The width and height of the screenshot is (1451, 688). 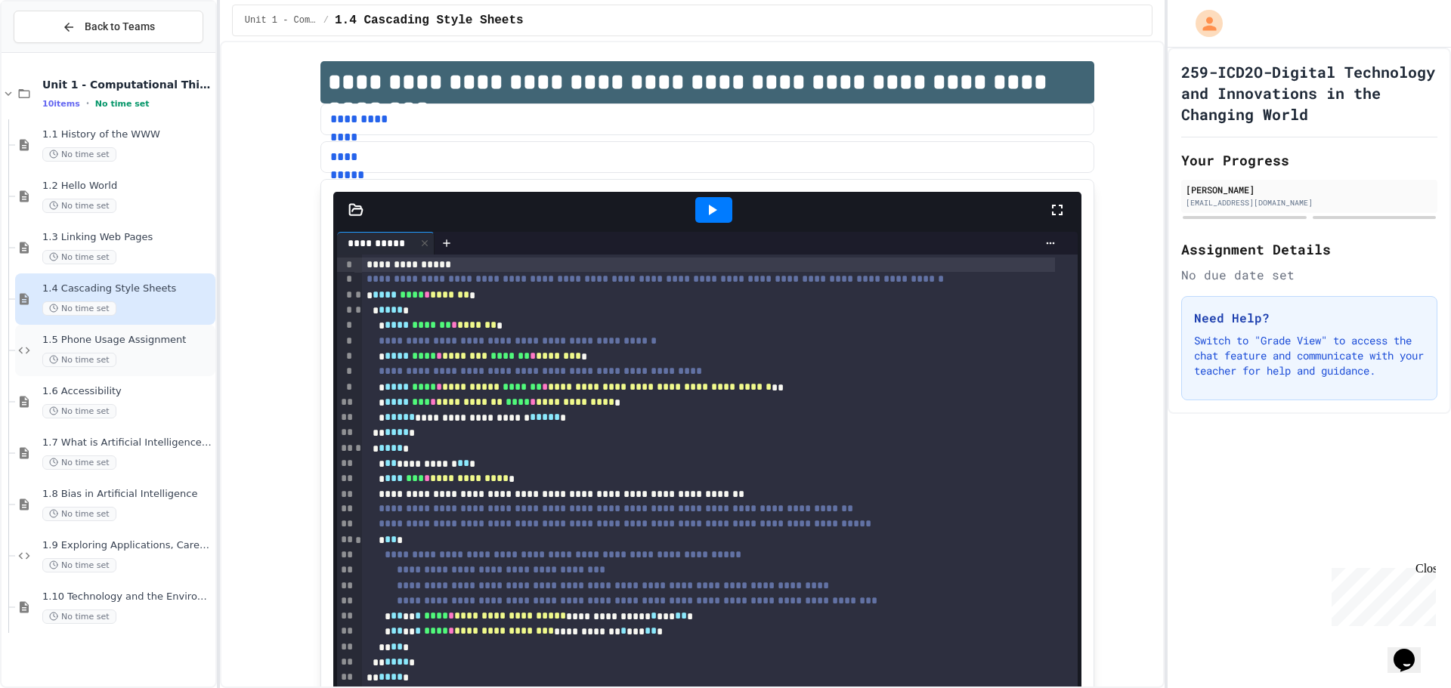 I want to click on div: My Account, so click(x=1203, y=23).